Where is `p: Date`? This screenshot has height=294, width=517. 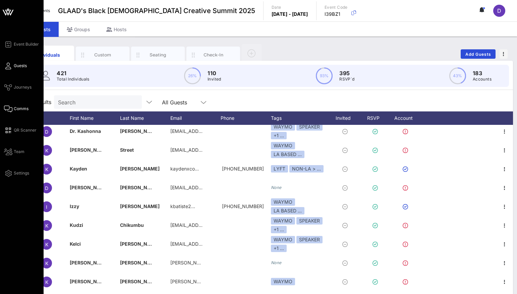
p: Date is located at coordinates (290, 7).